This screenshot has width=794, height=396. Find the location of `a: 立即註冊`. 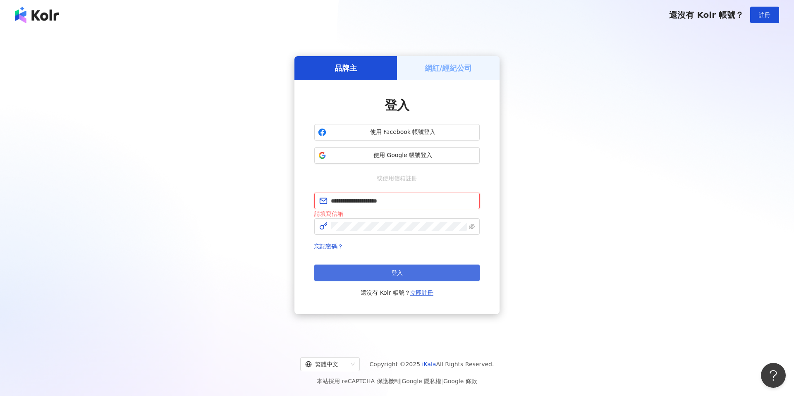

a: 立即註冊 is located at coordinates (422, 293).